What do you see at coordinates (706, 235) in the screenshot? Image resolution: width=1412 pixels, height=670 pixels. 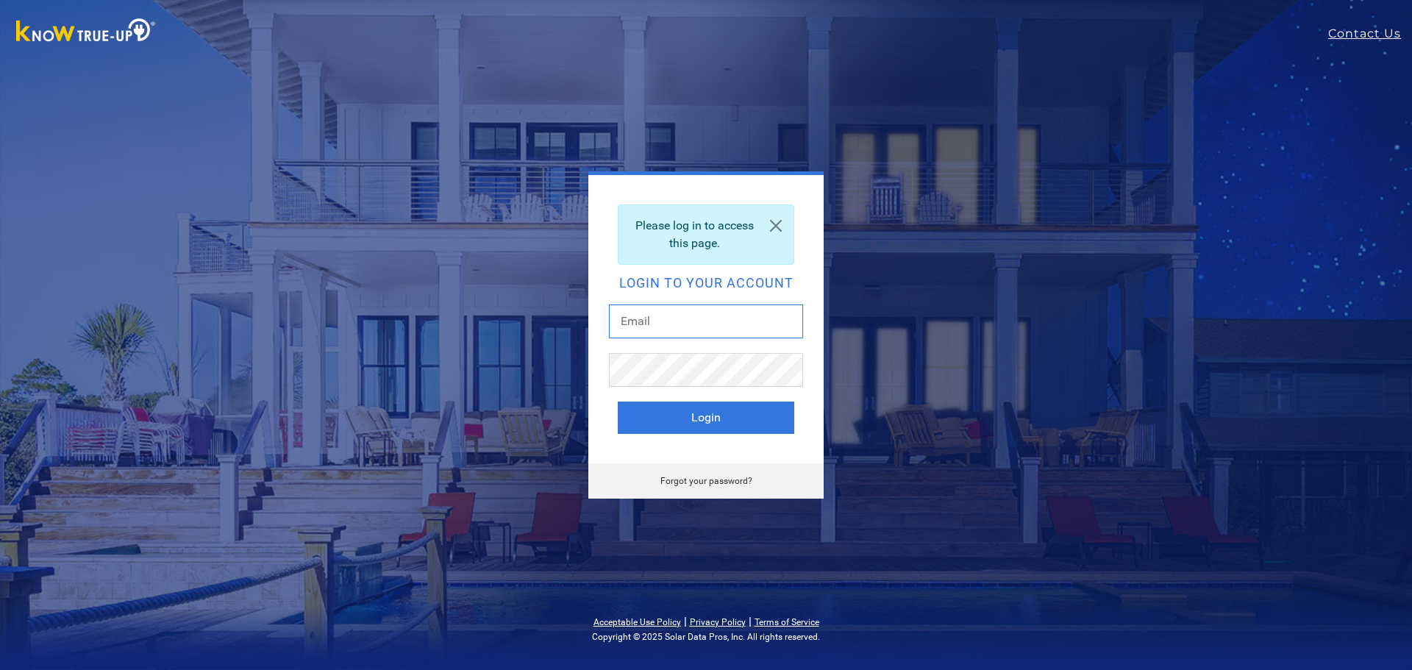 I see `div: Please log in to access this page.` at bounding box center [706, 235].